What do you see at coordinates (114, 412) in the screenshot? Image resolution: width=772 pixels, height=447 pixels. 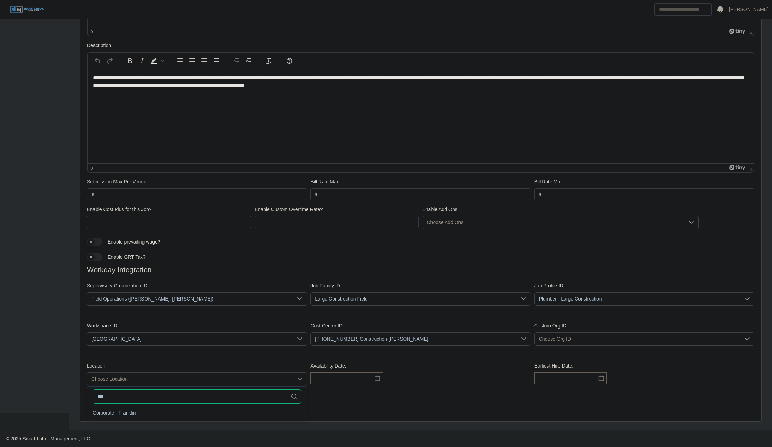 I see `span: Corporate - Franklin` at bounding box center [114, 412].